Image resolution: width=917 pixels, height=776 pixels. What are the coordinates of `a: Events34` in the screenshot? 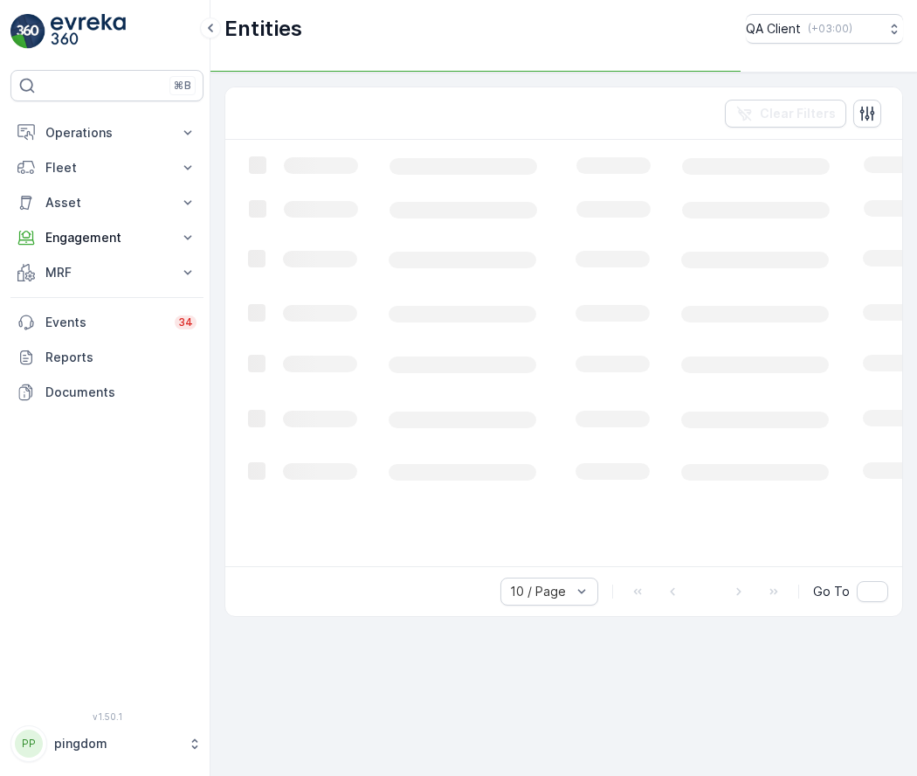 It's located at (107, 322).